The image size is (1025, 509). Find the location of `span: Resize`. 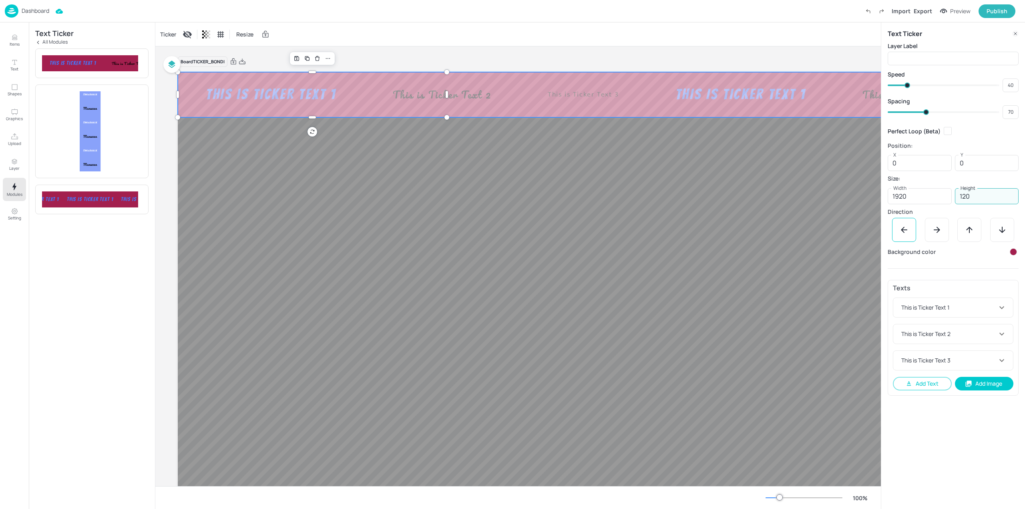

span: Resize is located at coordinates (245, 34).